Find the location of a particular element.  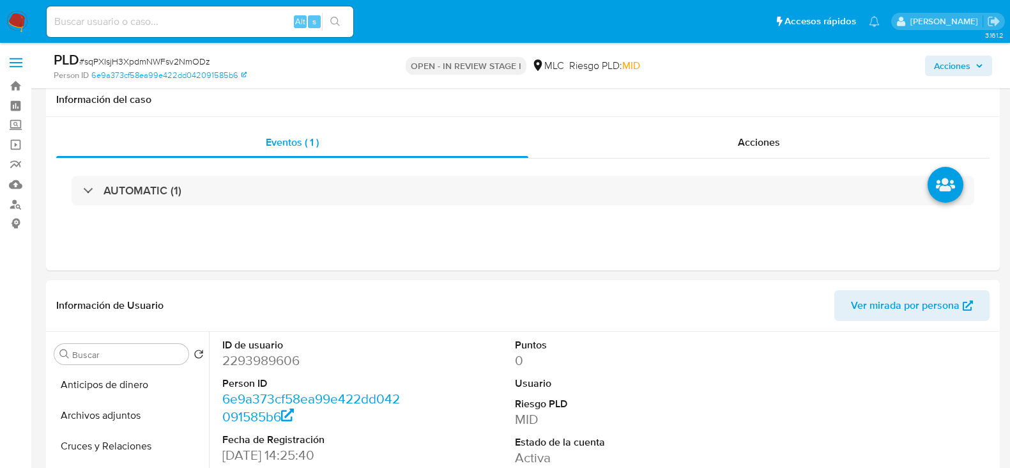

dt: Usuario is located at coordinates (606, 383).